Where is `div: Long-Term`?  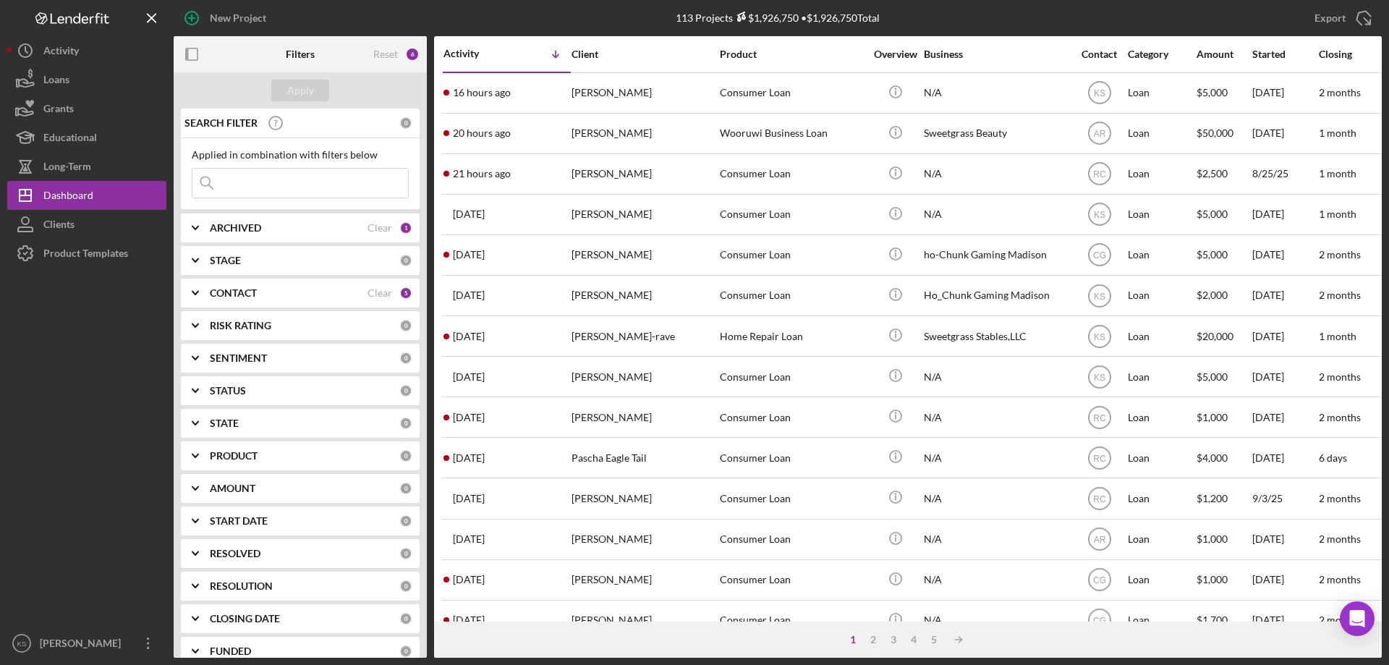
div: Long-Term is located at coordinates (67, 168).